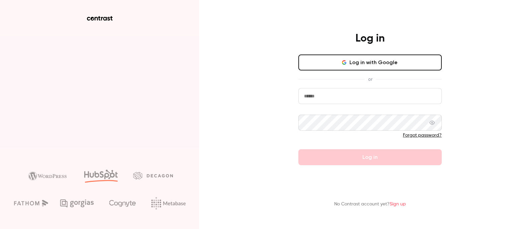  What do you see at coordinates (422, 135) in the screenshot?
I see `a: Forgot password?` at bounding box center [422, 135].